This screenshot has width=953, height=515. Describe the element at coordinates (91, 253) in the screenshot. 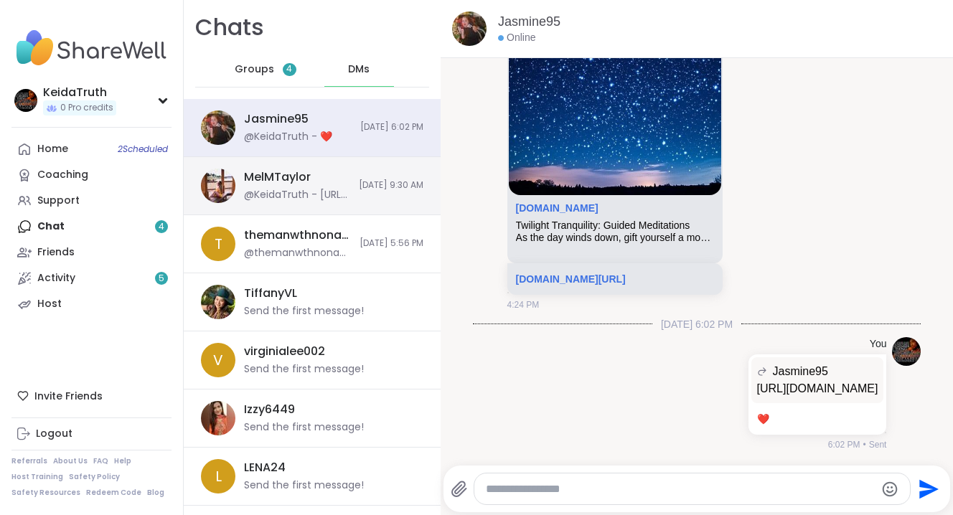

I see `a: Friends` at that location.